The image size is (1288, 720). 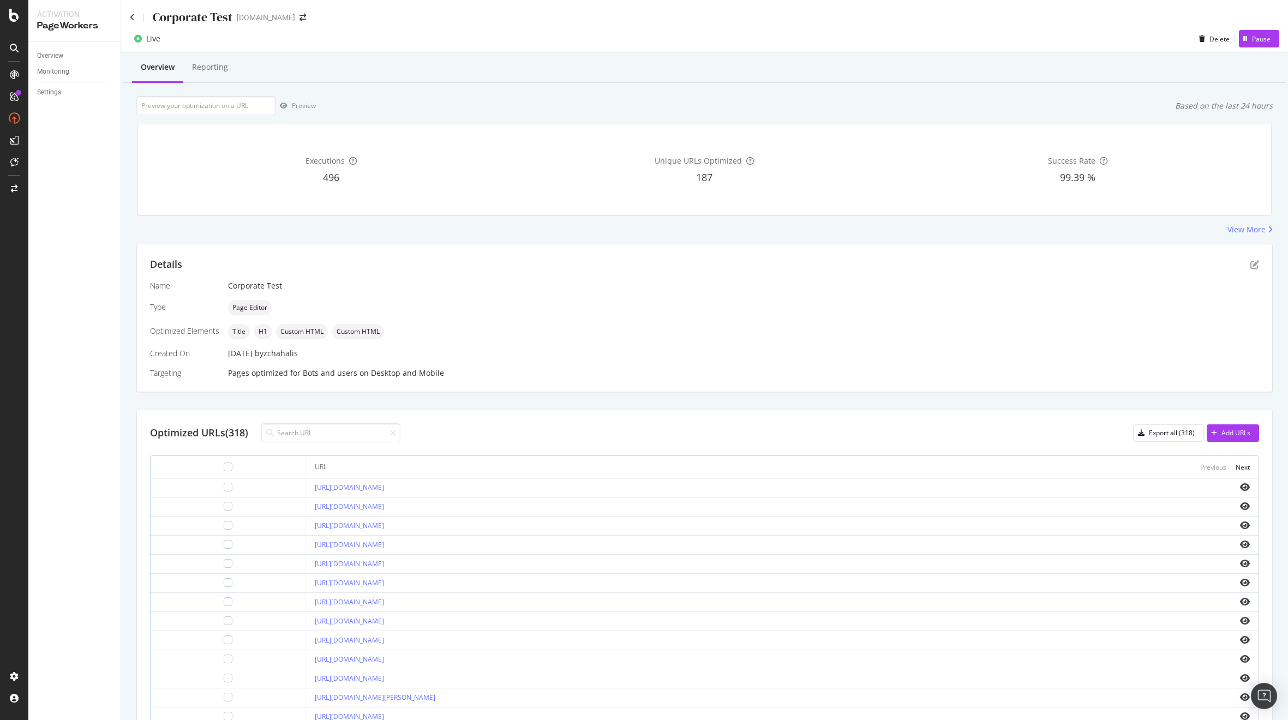 What do you see at coordinates (1171, 432) in the screenshot?
I see `div: Export all (318)` at bounding box center [1171, 432].